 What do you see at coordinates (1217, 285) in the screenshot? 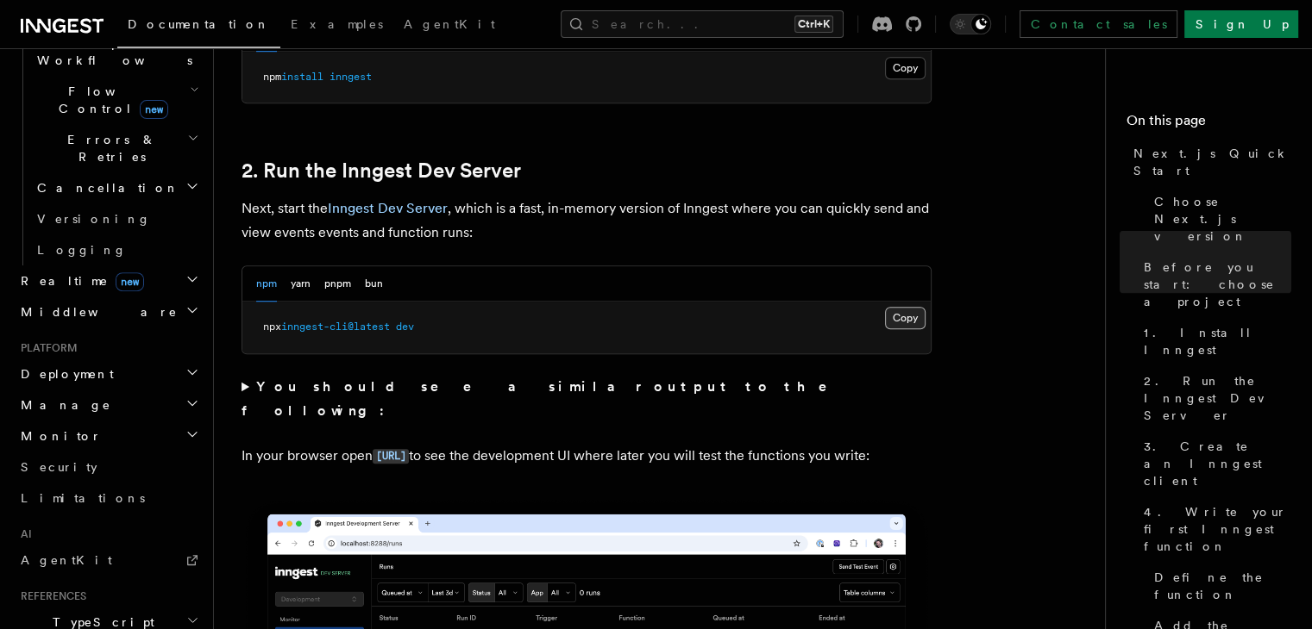
I see `span: Before you start: choose a project` at bounding box center [1217, 285].